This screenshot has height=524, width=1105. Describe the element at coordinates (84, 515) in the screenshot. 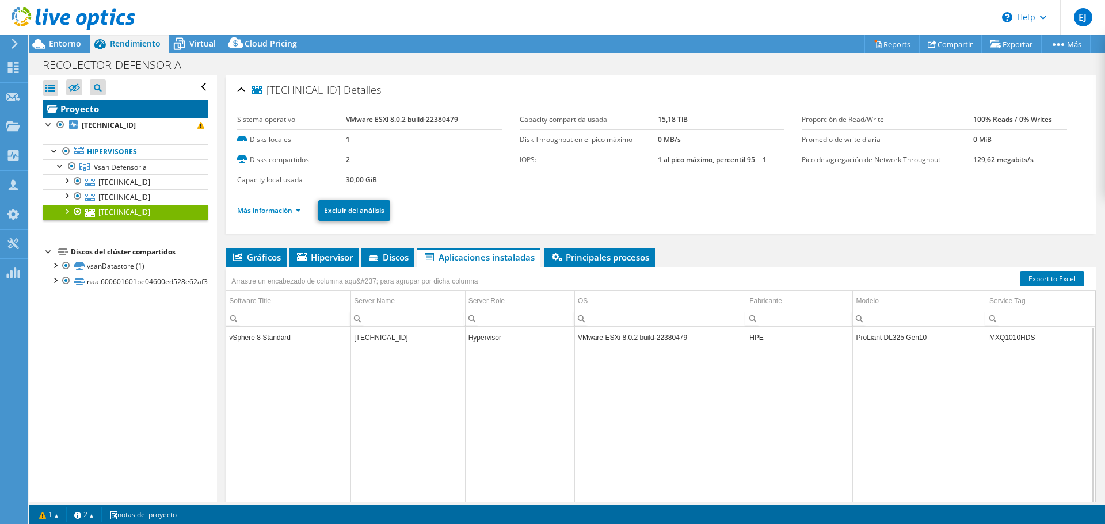

I see `a: 2` at that location.